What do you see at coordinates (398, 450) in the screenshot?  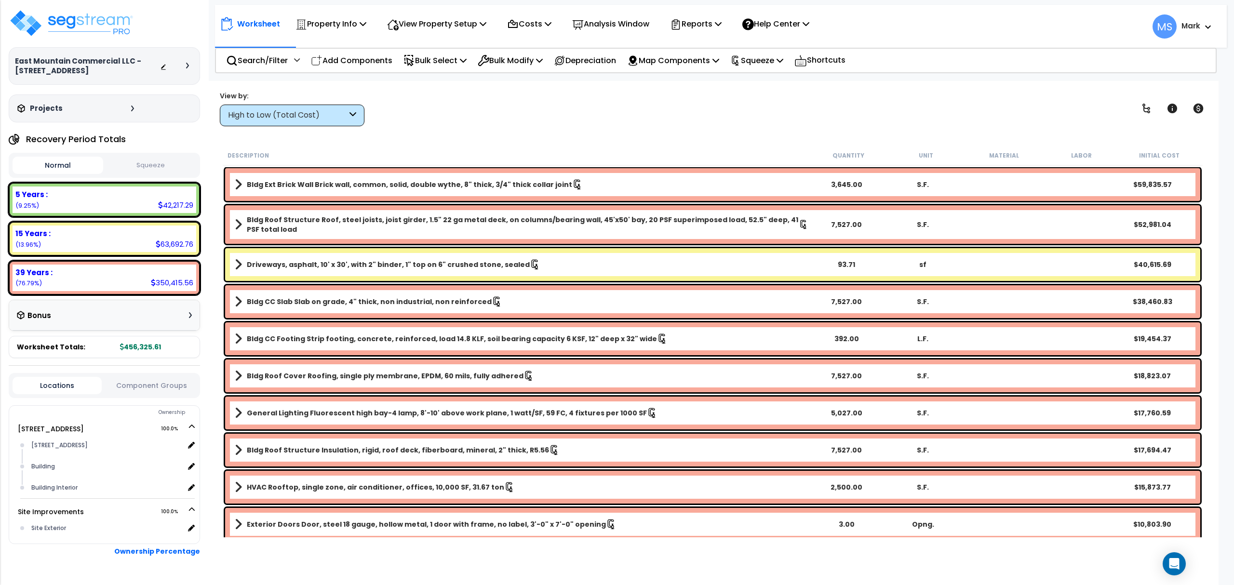 I see `b: Bldg Roof Structure Insulation, rigid, roof deck, fiberboard, mineral, 2" thick, R5.56` at bounding box center [398, 450].